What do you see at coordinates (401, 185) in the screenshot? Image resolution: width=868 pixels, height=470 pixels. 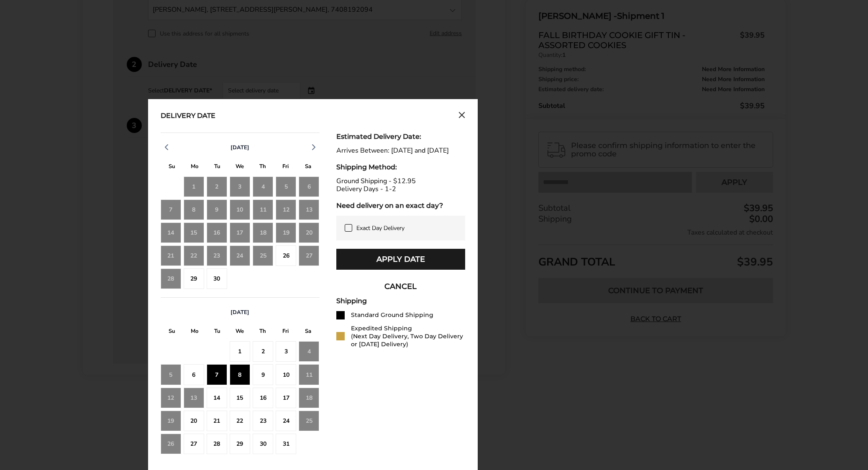 I see `div: Ground Shipping - $12.95 Delivery Days - 1-2` at bounding box center [401, 185].